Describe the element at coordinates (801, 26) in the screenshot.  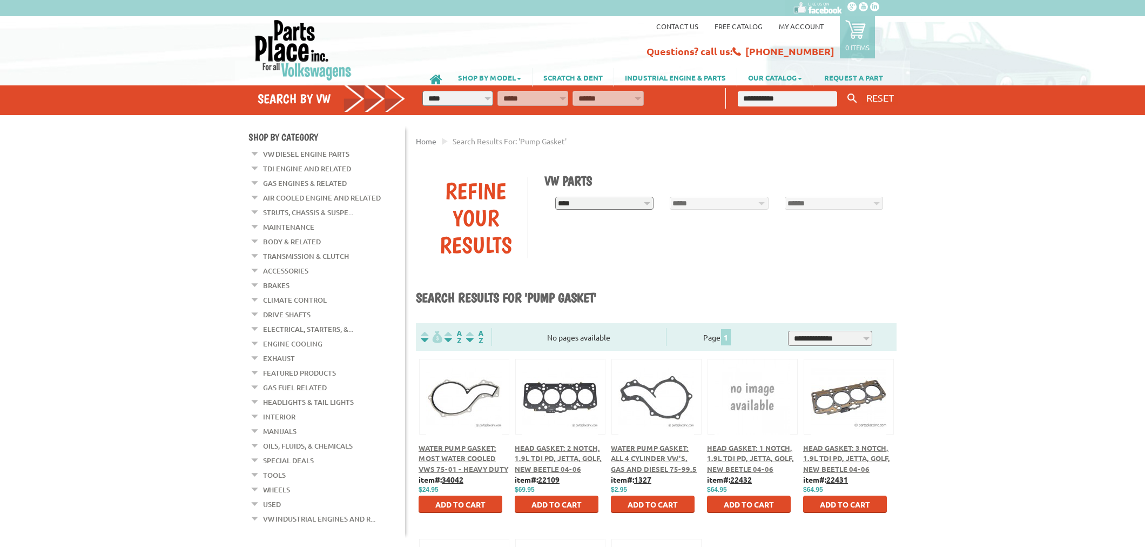
I see `a: My Account` at that location.